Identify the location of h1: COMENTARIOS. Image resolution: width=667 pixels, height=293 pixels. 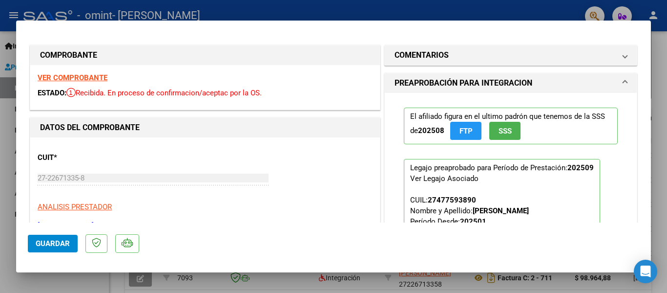
(422, 55).